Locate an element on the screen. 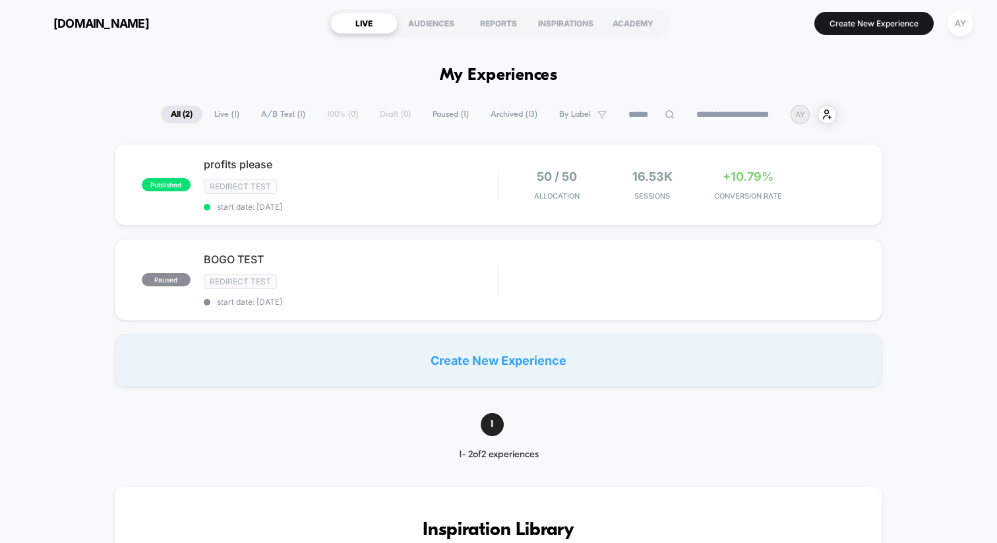  div: Create New Experience is located at coordinates (499, 360).